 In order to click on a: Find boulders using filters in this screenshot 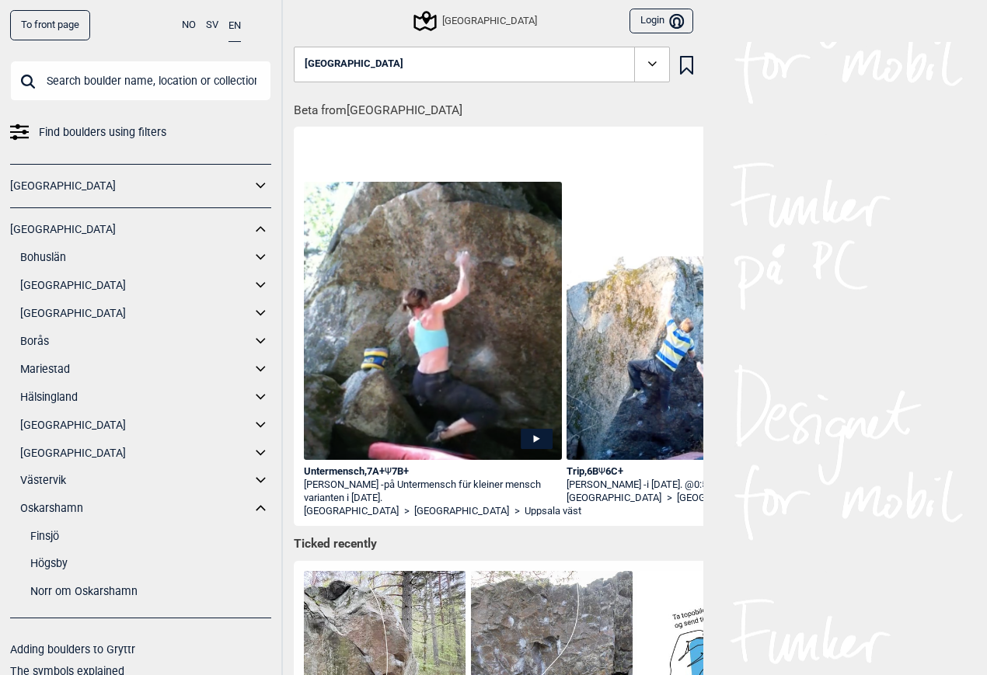, I will do `click(141, 132)`.